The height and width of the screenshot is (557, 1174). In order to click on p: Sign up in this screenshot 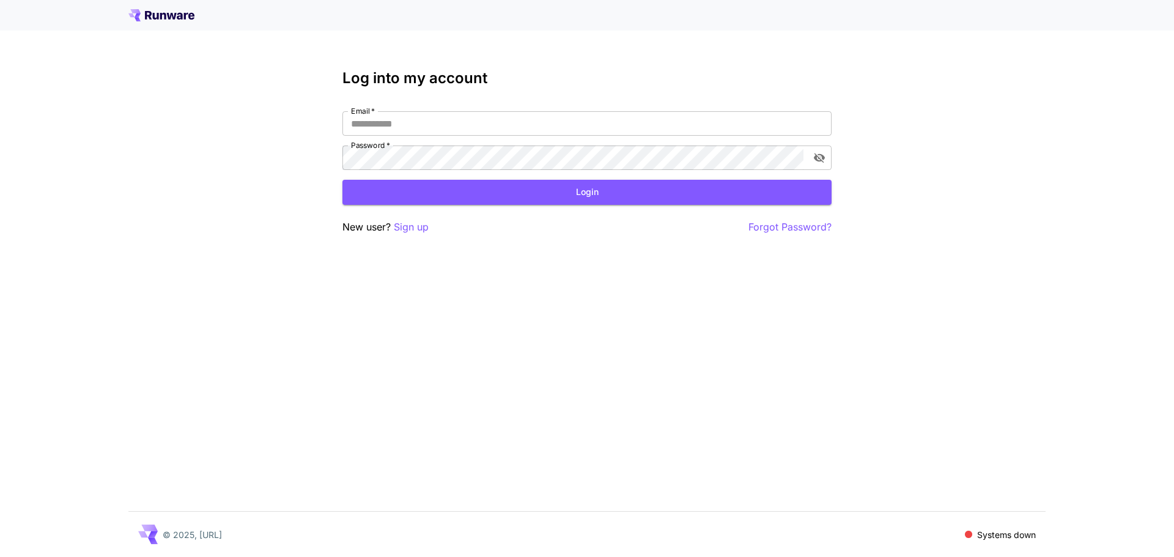, I will do `click(411, 227)`.